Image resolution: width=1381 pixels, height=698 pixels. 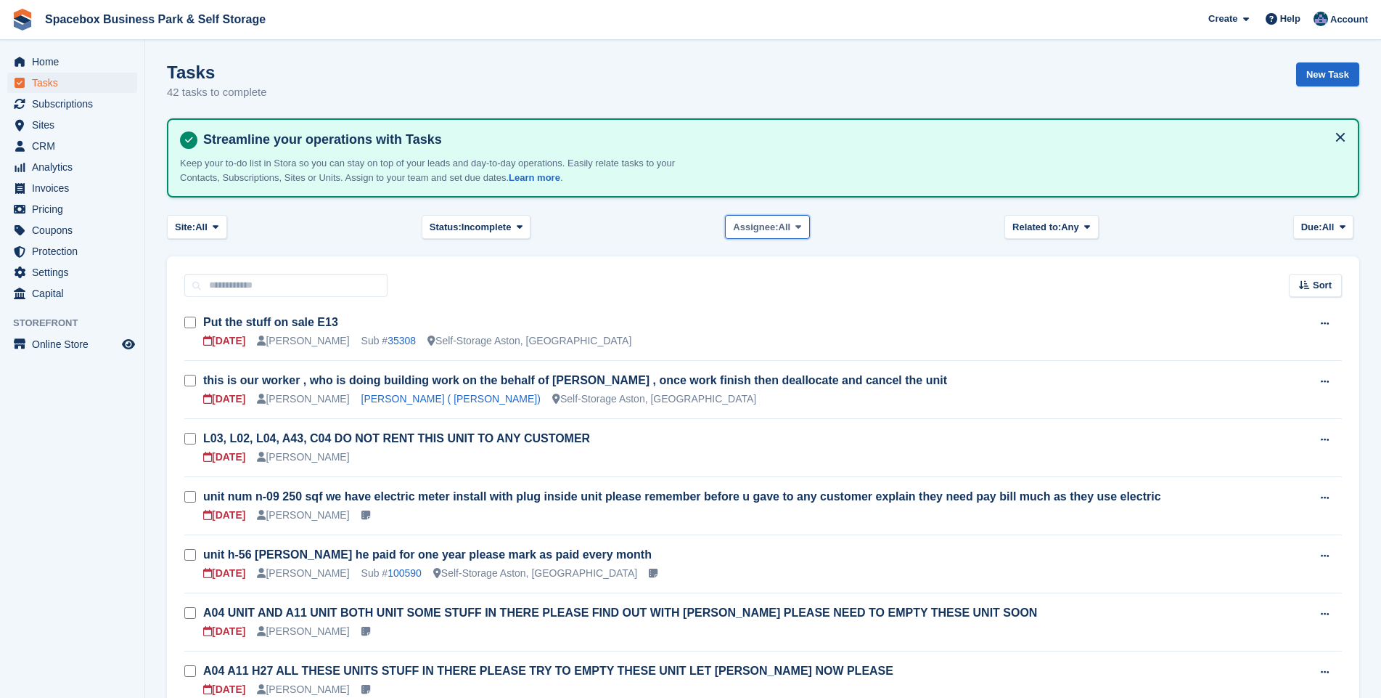 I want to click on a: Put the stuff on sale E13, so click(x=271, y=322).